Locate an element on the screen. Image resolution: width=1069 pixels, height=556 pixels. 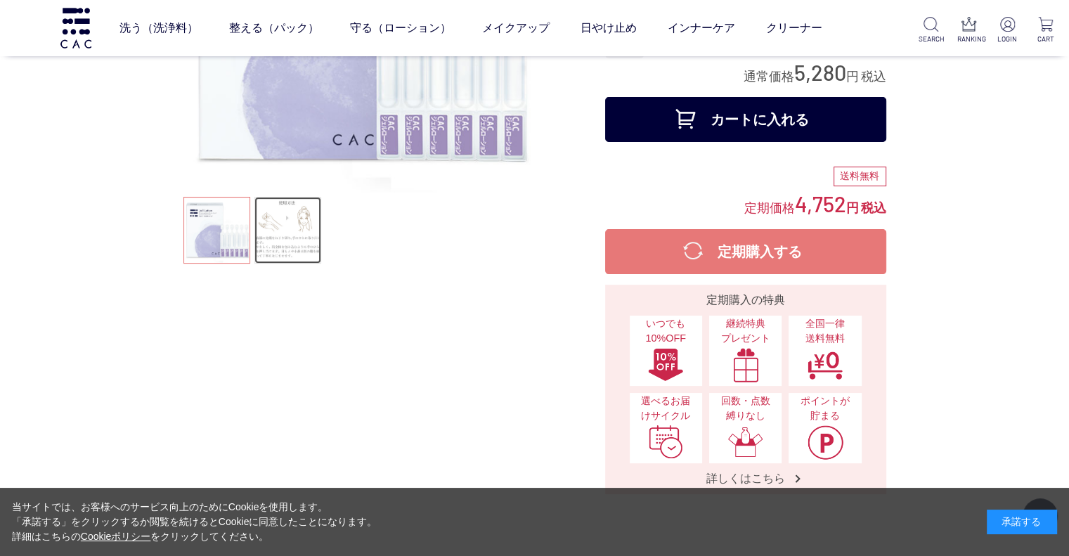
div: 当サイトでは、お客様へのサービス向上のためにCookieを使用します。 「承諾する」をクリックするか閲覧を続けるとCookieに同意したことになります。 詳細はこちらの をクリックしてください。 is located at coordinates (195, 522).